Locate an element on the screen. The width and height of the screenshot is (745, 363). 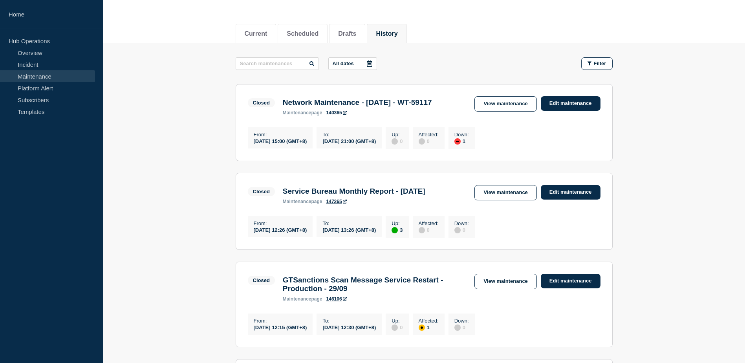
p: All dates is located at coordinates (343, 63).